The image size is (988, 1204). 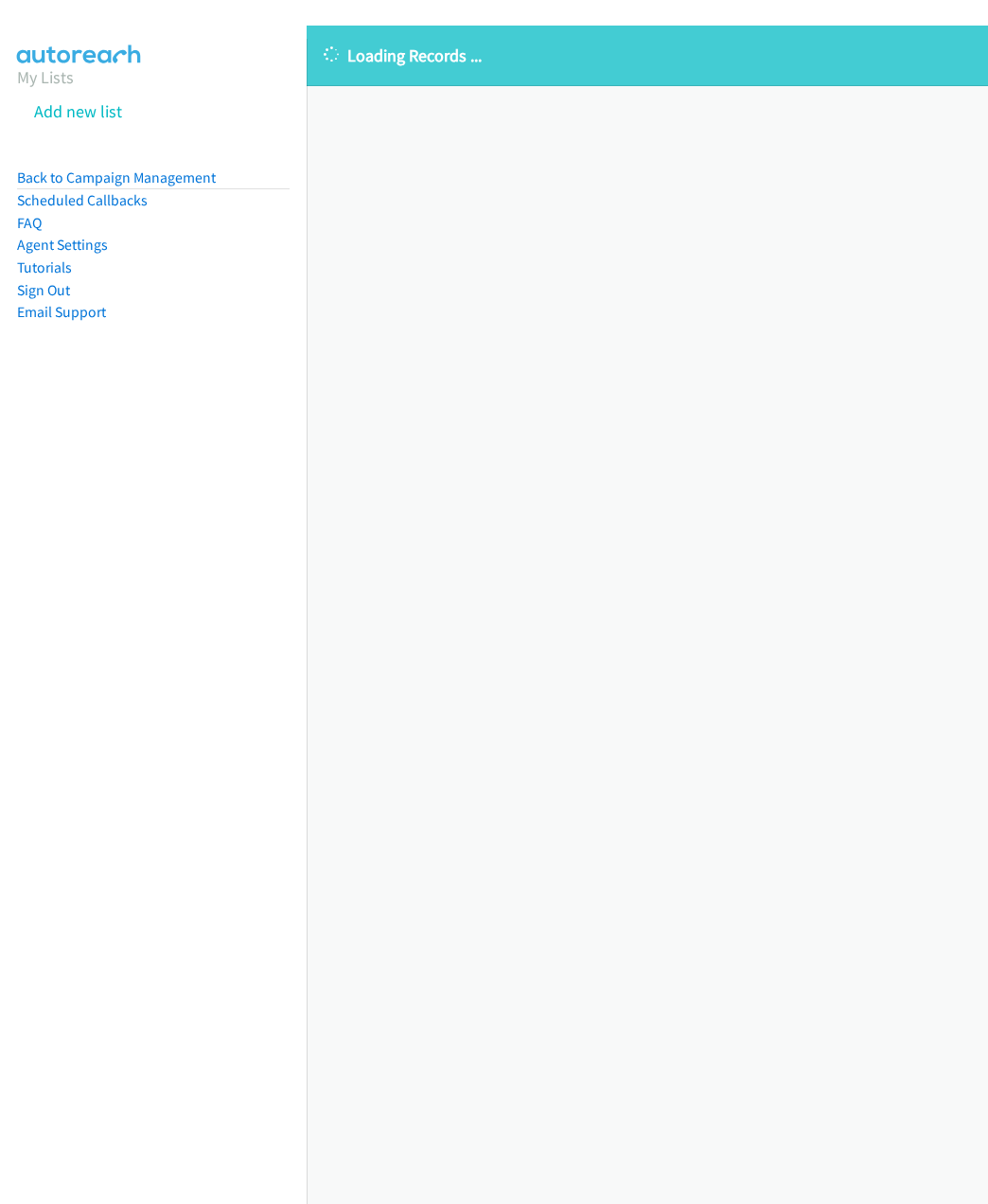 I want to click on a: Back to Campaign Management, so click(x=116, y=177).